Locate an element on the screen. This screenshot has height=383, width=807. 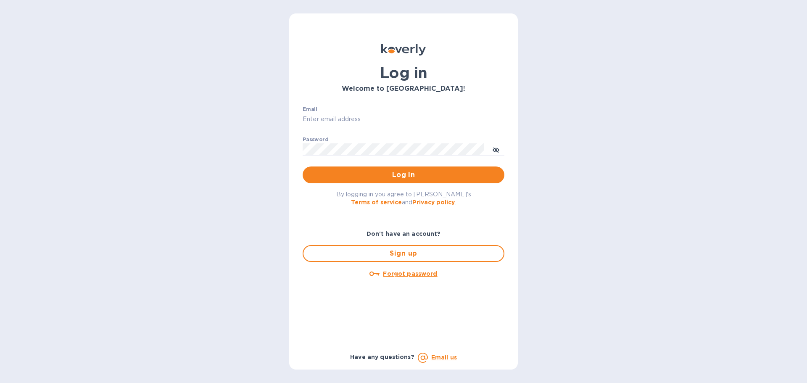
img: Koverly is located at coordinates (404, 50).